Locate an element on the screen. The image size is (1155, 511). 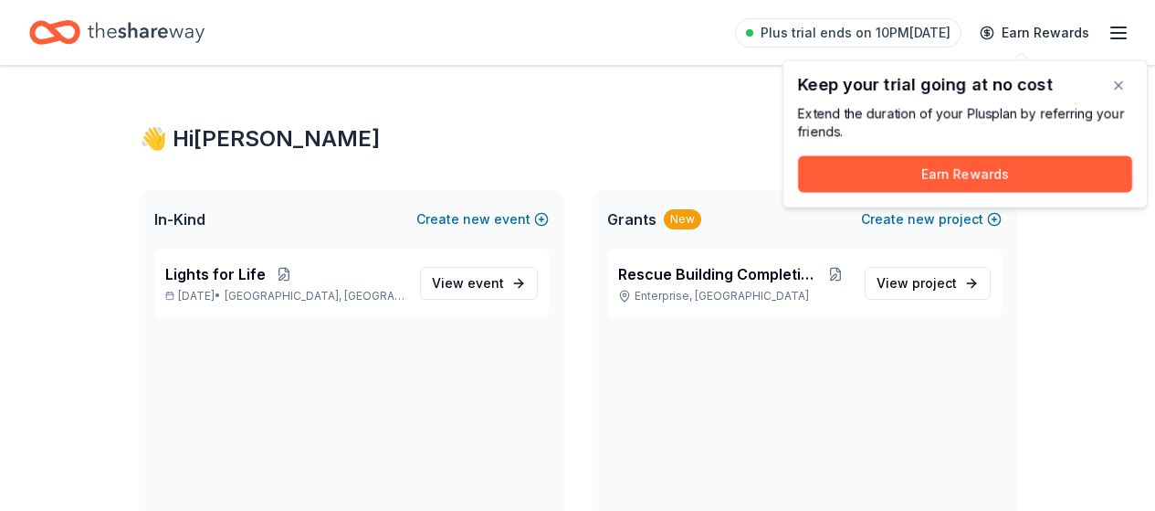
button: Createnewproject is located at coordinates (932, 219).